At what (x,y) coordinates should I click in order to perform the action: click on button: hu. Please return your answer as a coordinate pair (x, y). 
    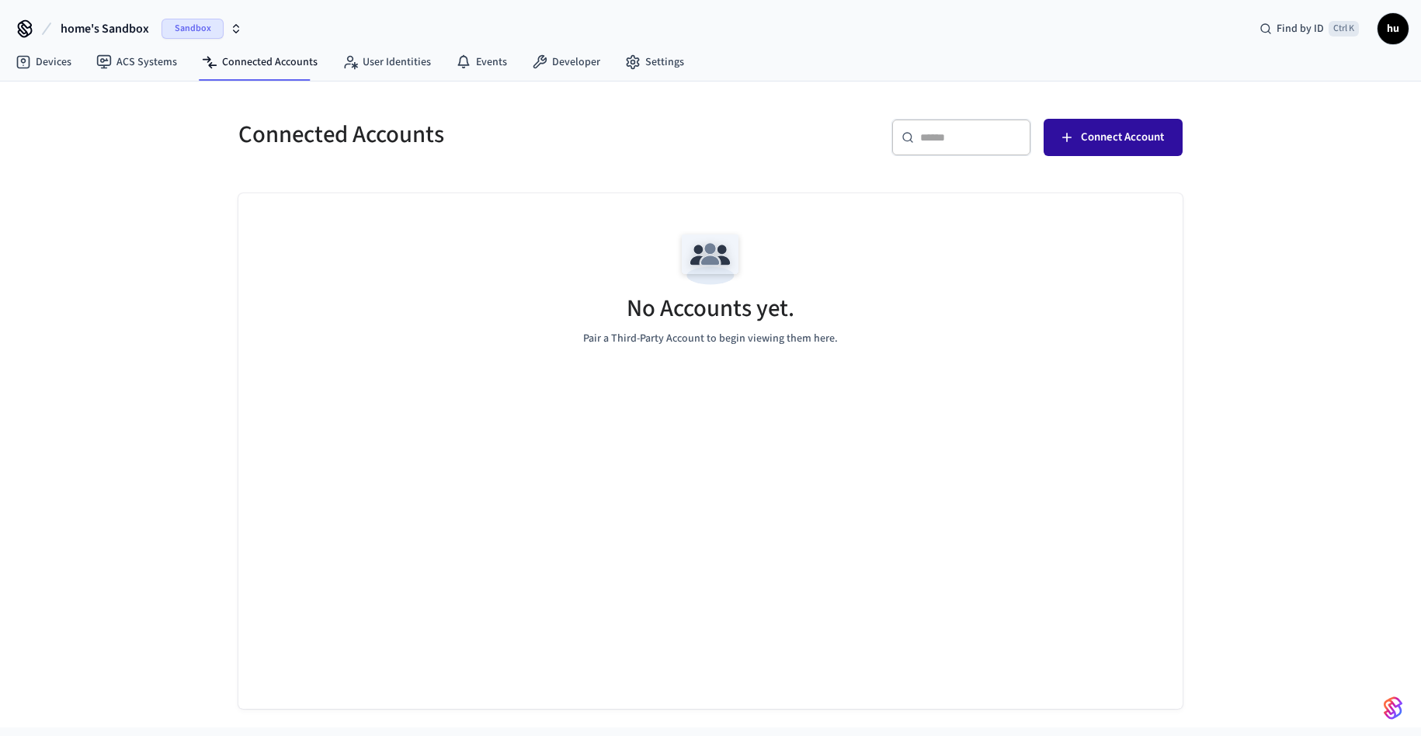
    Looking at the image, I should click on (1393, 29).